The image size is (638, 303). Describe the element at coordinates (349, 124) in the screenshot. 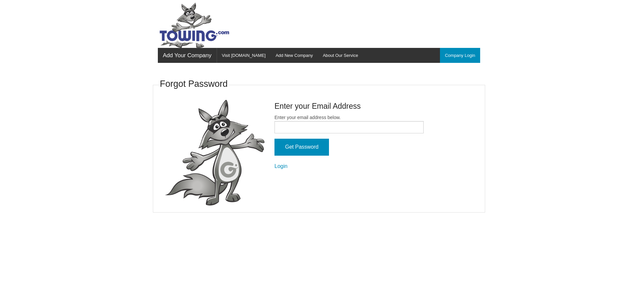

I see `label: Enter your email address below.` at that location.